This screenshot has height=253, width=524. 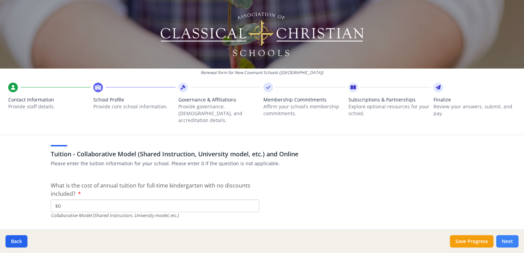 I want to click on span: Subscriptions & Partnerships, so click(x=389, y=100).